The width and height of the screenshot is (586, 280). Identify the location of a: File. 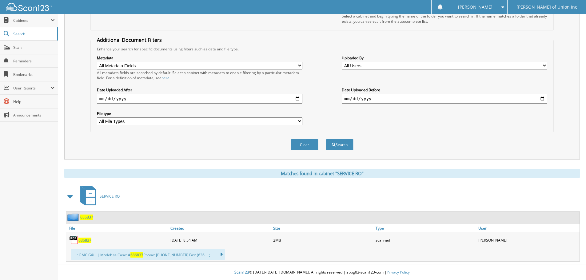
(118, 228).